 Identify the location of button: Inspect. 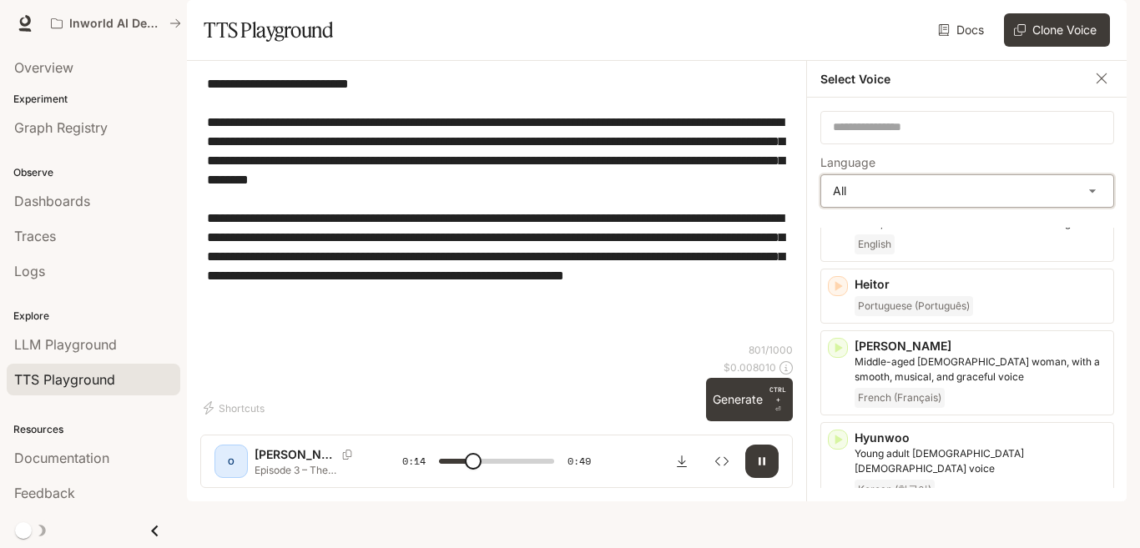
(722, 461).